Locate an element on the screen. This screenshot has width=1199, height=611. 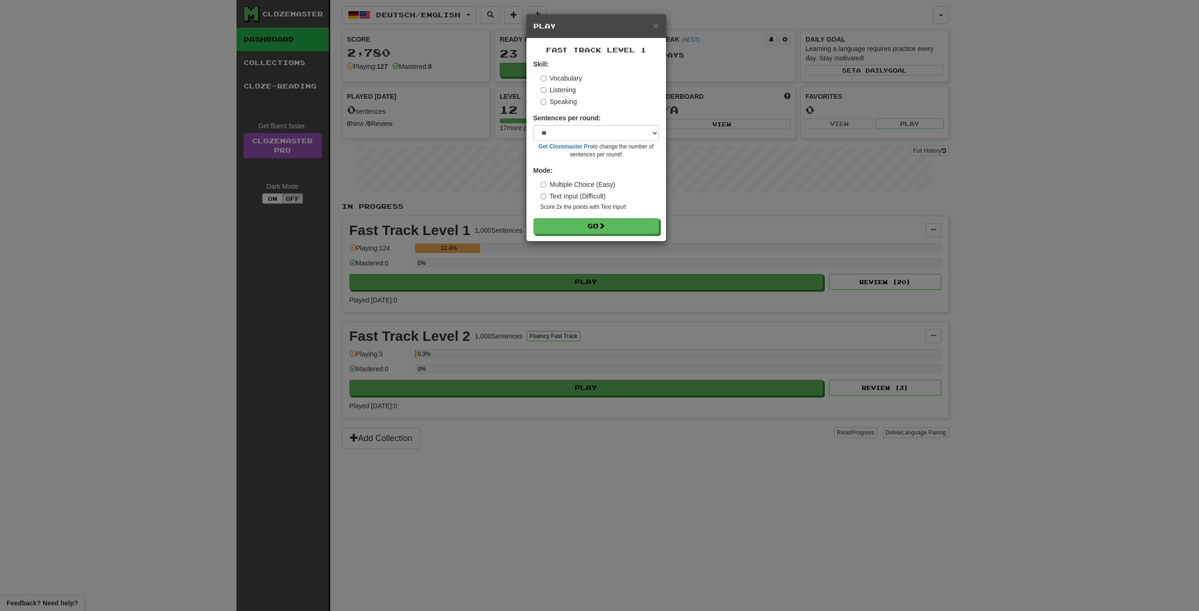
label: Speaking is located at coordinates (559, 102).